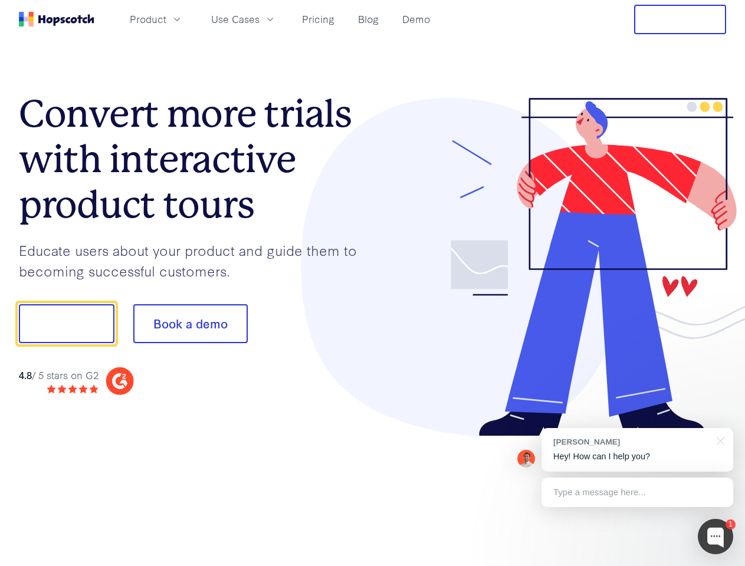 The width and height of the screenshot is (745, 566). I want to click on a: Demo, so click(416, 19).